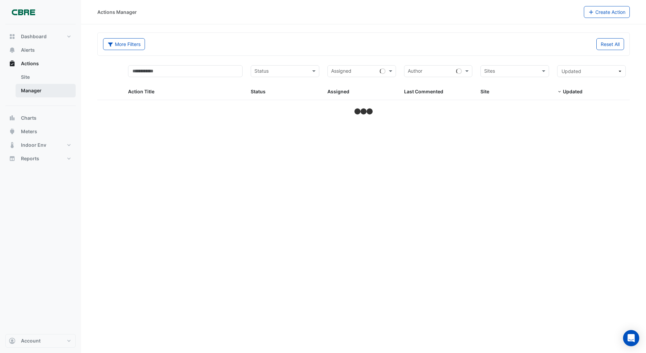  What do you see at coordinates (610, 44) in the screenshot?
I see `button: Reset All` at bounding box center [610, 44].